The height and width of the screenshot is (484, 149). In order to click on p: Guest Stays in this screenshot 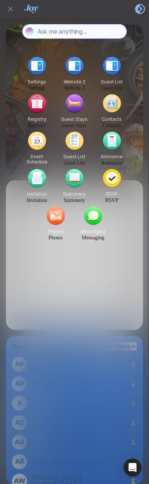, I will do `click(74, 119)`.